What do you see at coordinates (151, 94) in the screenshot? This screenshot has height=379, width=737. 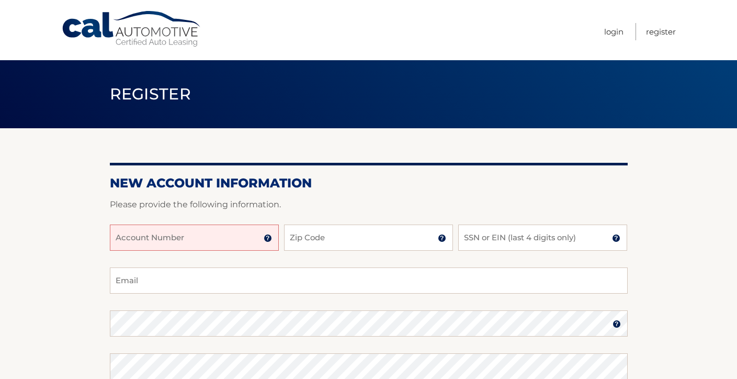 I see `span: Register` at bounding box center [151, 94].